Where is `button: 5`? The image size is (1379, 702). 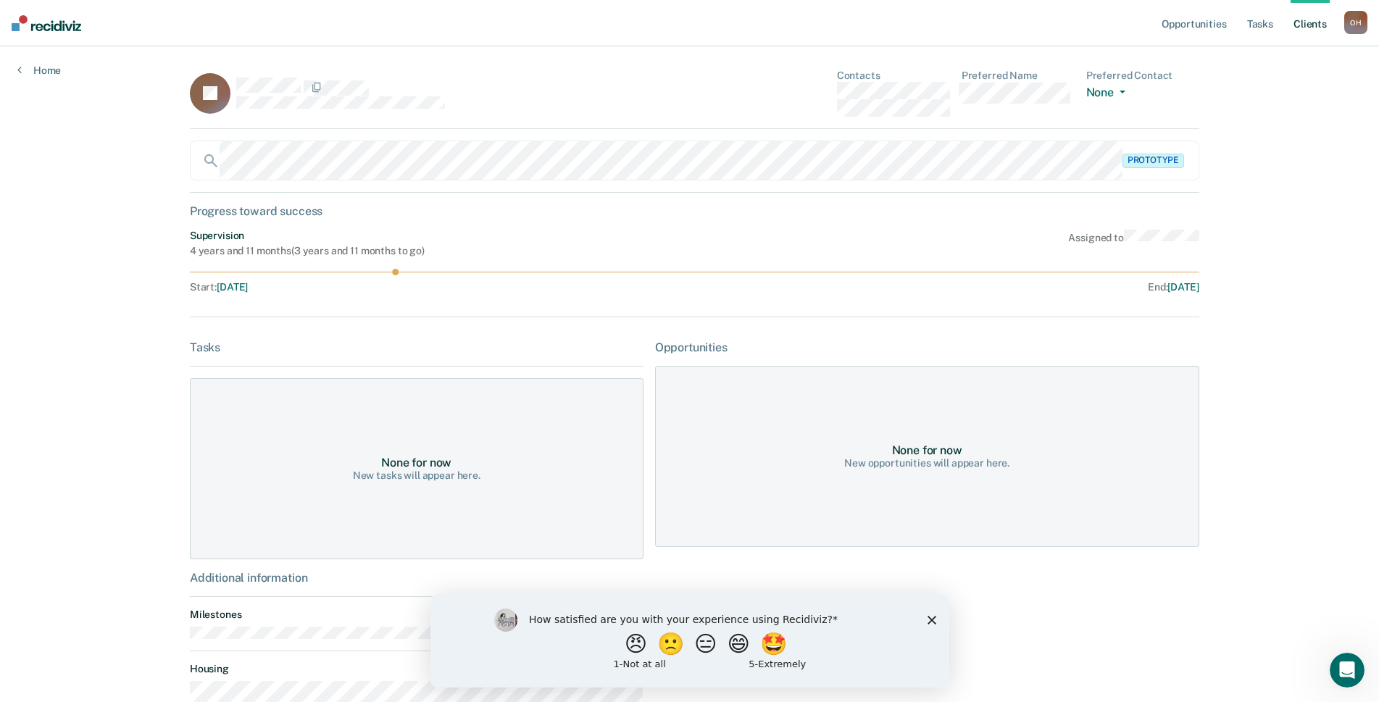
button: 5 is located at coordinates (344, 50).